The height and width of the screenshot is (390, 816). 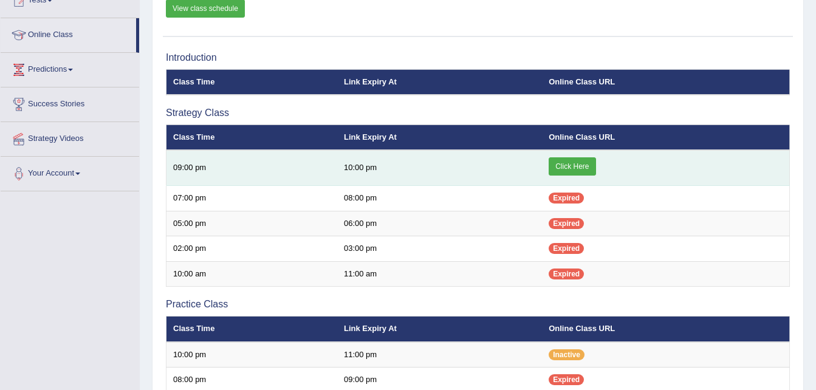 I want to click on h3: Practice Class, so click(x=478, y=305).